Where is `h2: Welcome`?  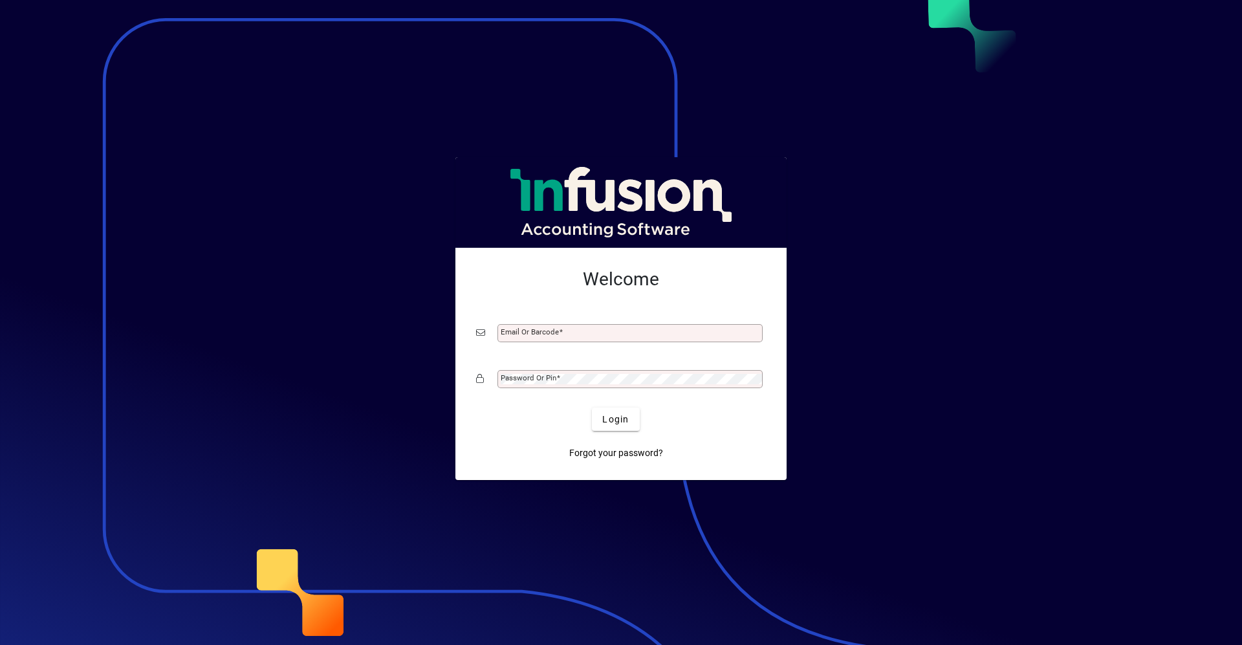
h2: Welcome is located at coordinates (621, 280).